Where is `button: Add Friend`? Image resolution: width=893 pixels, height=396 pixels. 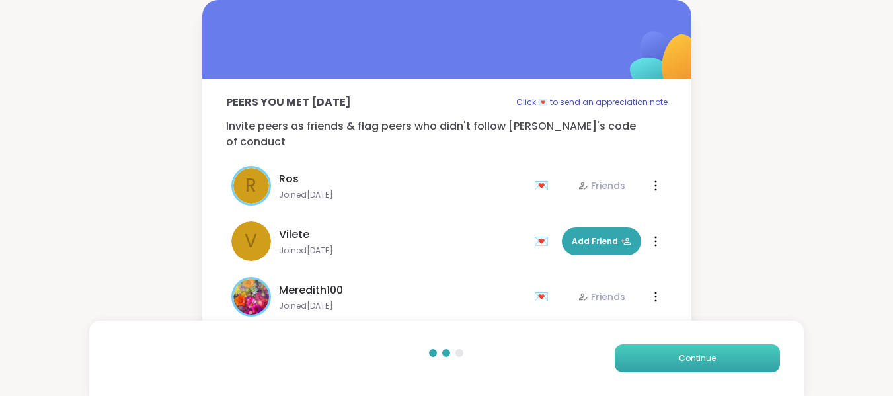
button: Add Friend is located at coordinates (602, 241).